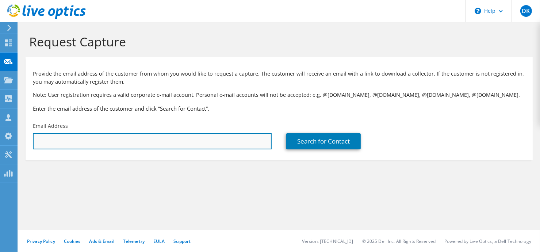 This screenshot has width=540, height=252. What do you see at coordinates (478, 11) in the screenshot?
I see `svg: \n` at bounding box center [478, 11].